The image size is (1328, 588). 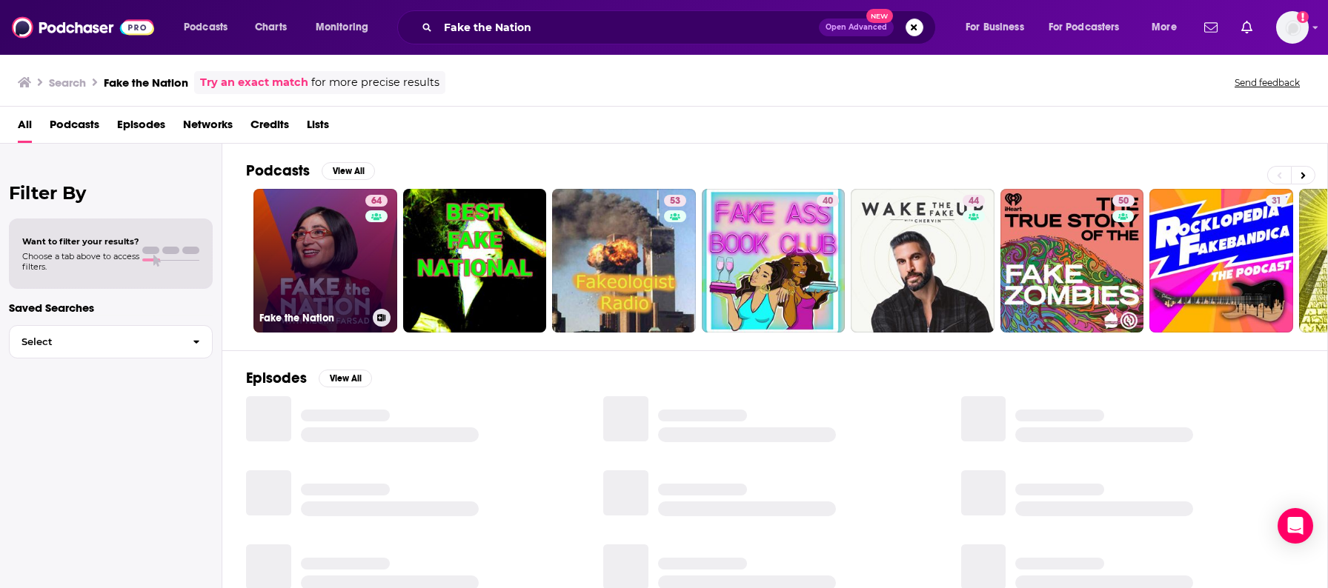 What do you see at coordinates (278, 170) in the screenshot?
I see `h2: Podcasts` at bounding box center [278, 170].